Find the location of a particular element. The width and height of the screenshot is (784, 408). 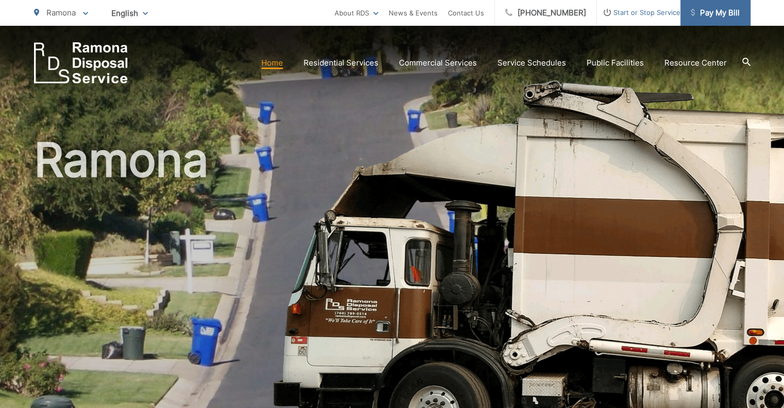

a: Commercial Services is located at coordinates (438, 63).